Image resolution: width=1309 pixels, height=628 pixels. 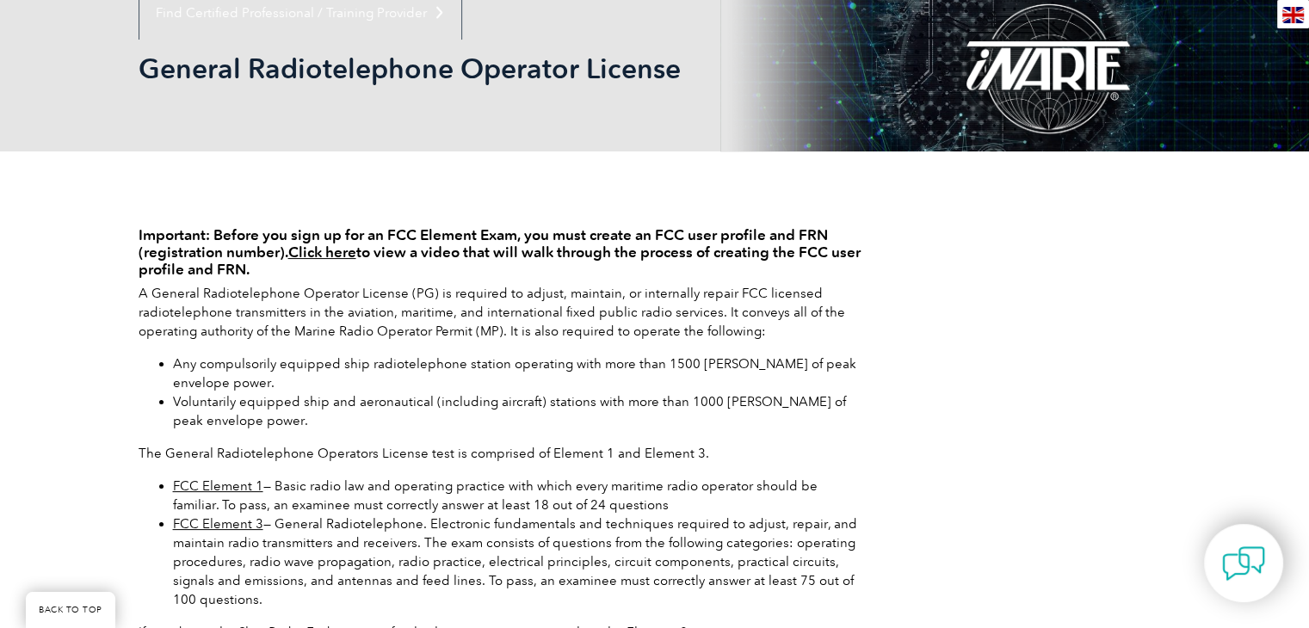 I want to click on img: en, so click(x=1292, y=15).